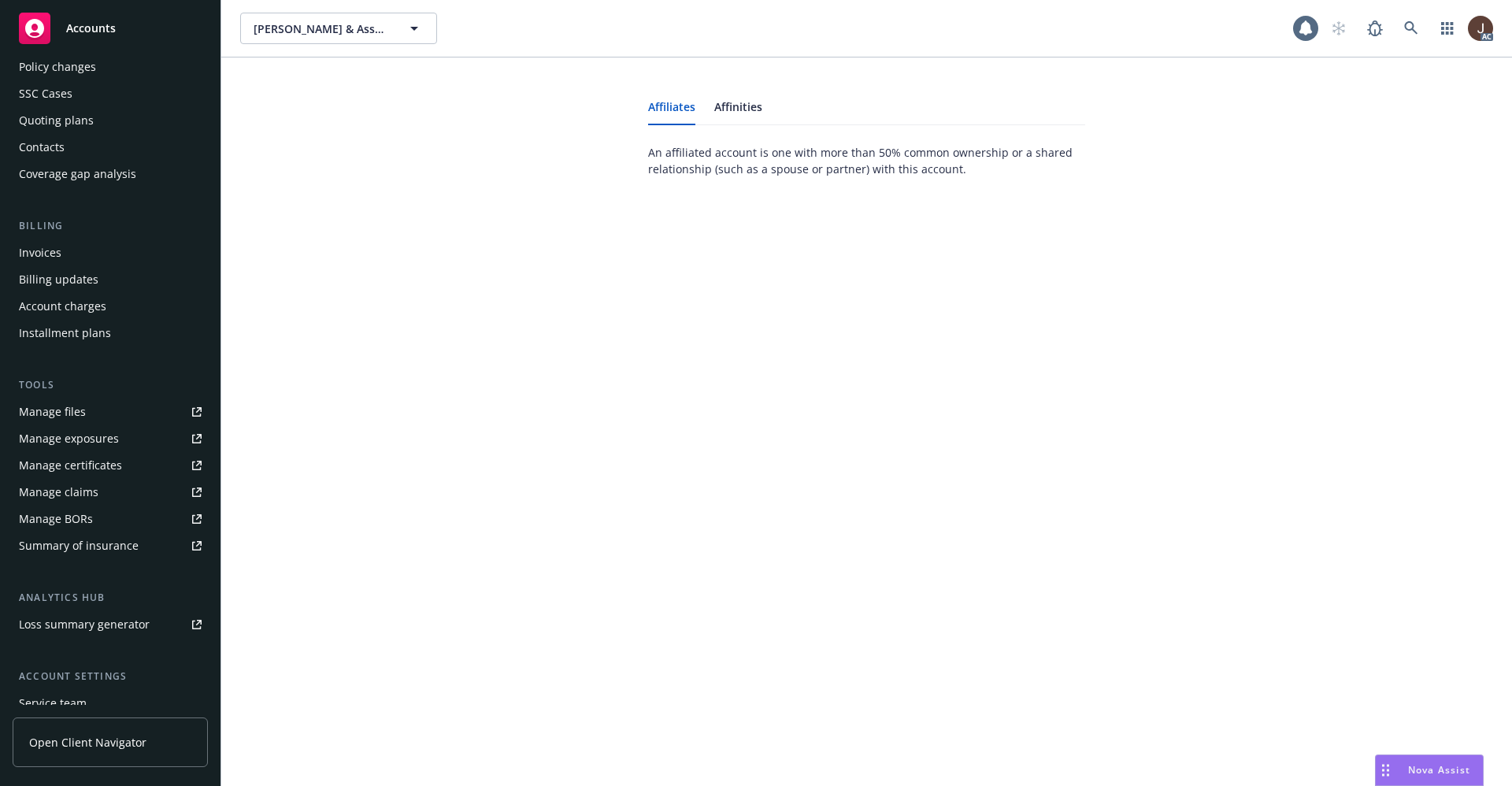  Describe the element at coordinates (110, 439) in the screenshot. I see `span: Manage exposures` at that location.